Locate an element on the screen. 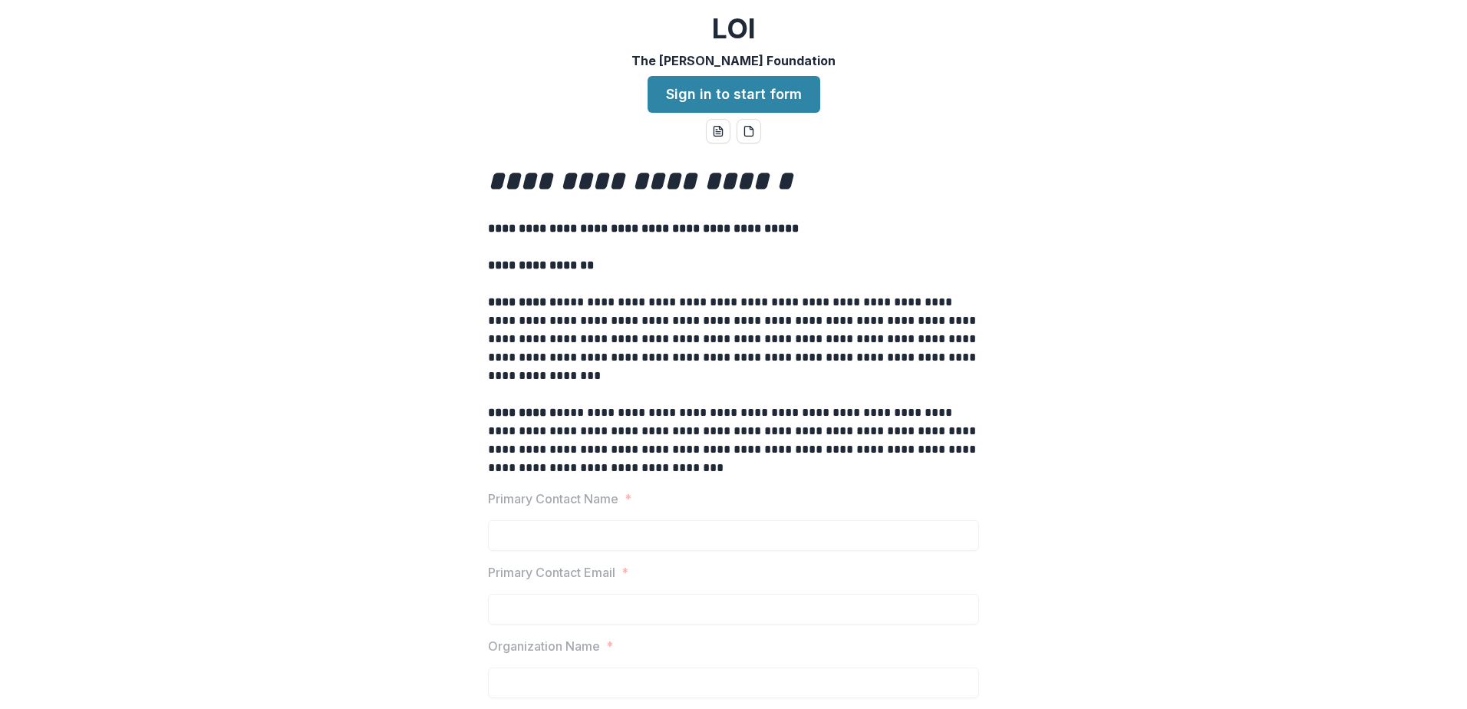 This screenshot has height=709, width=1467. a: Sign in to start form is located at coordinates (733, 94).